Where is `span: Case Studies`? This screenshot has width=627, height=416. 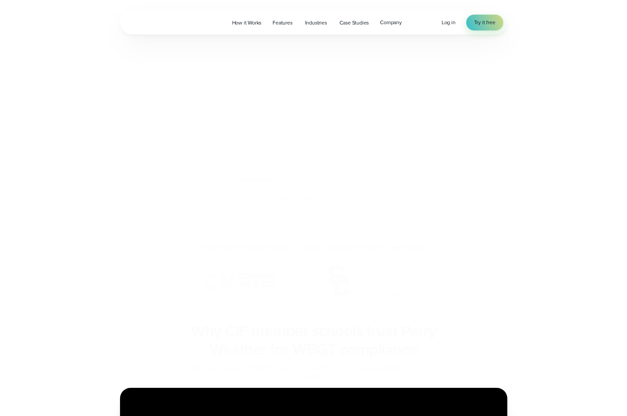
span: Case Studies is located at coordinates (354, 23).